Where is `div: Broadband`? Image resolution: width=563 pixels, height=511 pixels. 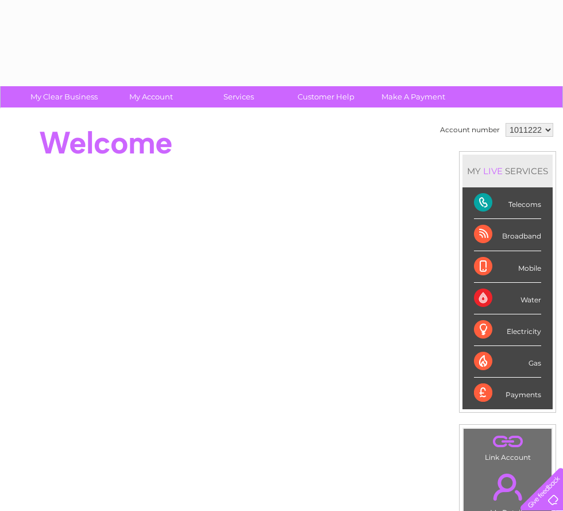
div: Broadband is located at coordinates (507, 234).